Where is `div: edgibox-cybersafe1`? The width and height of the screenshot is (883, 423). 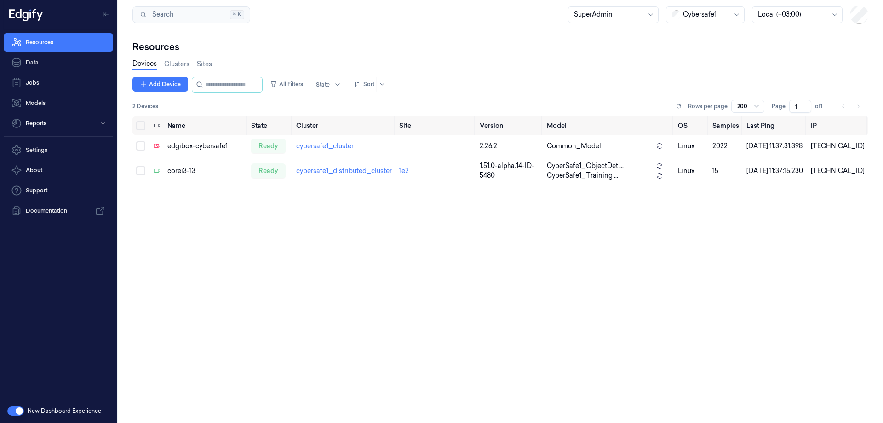
div: edgibox-cybersafe1 is located at coordinates (206, 146).